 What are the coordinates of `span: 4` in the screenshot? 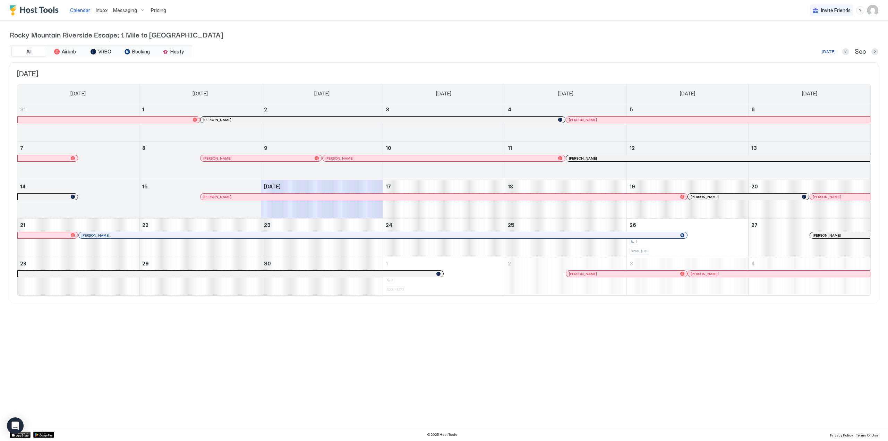 It's located at (753, 263).